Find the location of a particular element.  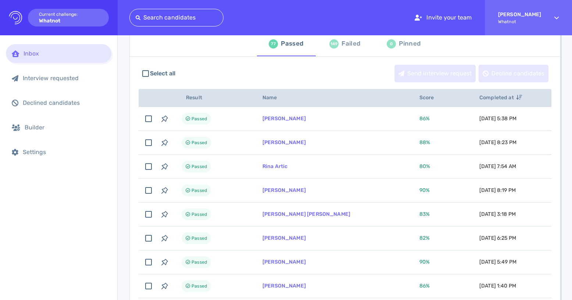

div: 77 is located at coordinates (273, 44).